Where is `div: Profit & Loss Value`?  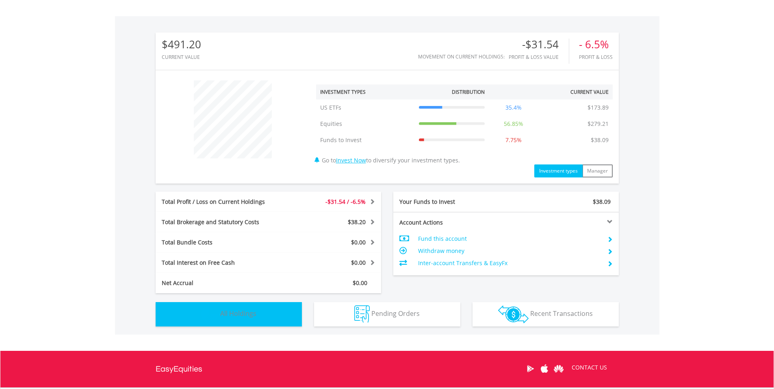 div: Profit & Loss Value is located at coordinates (539, 57).